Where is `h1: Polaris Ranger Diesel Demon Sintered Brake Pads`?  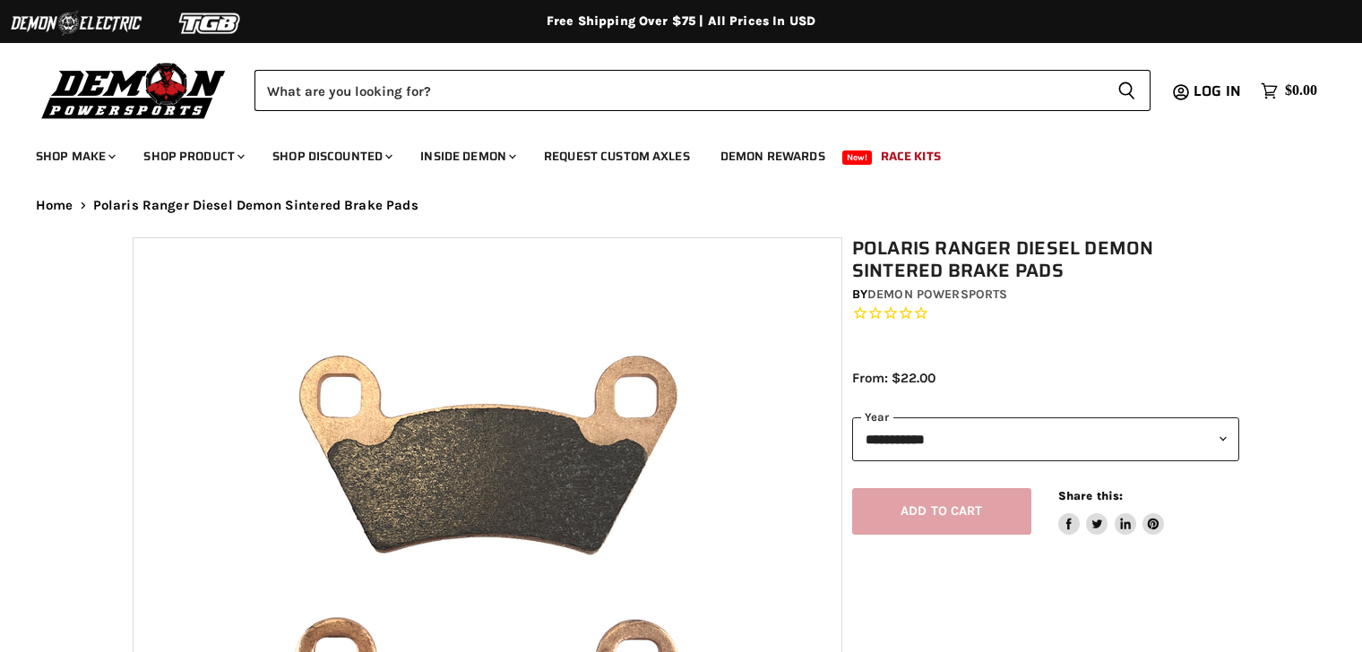
h1: Polaris Ranger Diesel Demon Sintered Brake Pads is located at coordinates (1046, 260).